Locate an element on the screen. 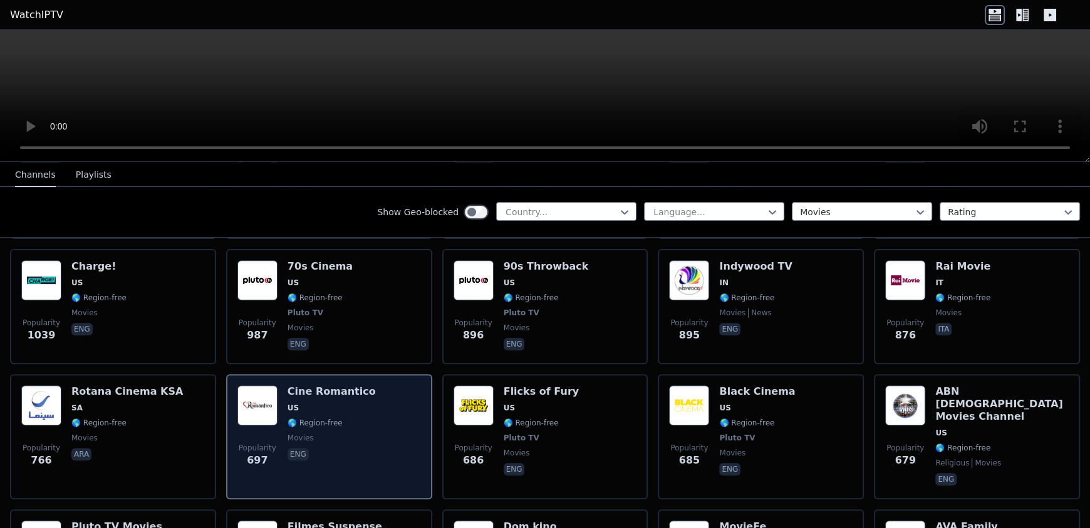 Image resolution: width=1090 pixels, height=528 pixels. img: Charge! is located at coordinates (41, 281).